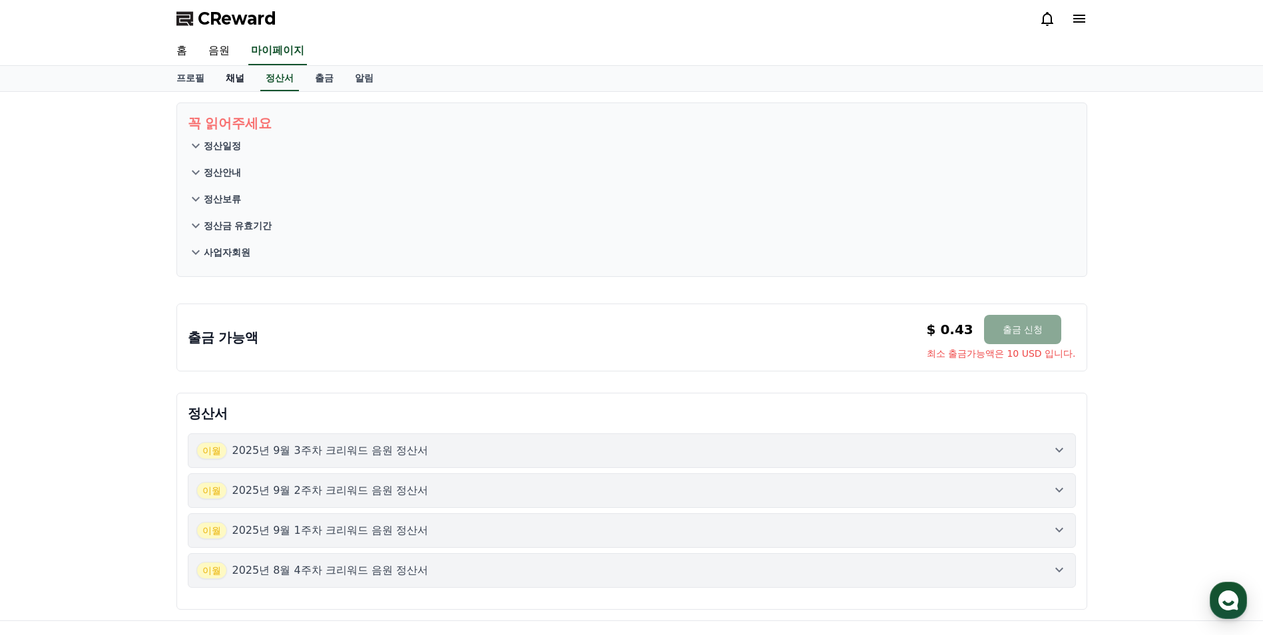 The image size is (1263, 635). What do you see at coordinates (130, 439) in the screenshot?
I see `a: 대화` at bounding box center [130, 439].